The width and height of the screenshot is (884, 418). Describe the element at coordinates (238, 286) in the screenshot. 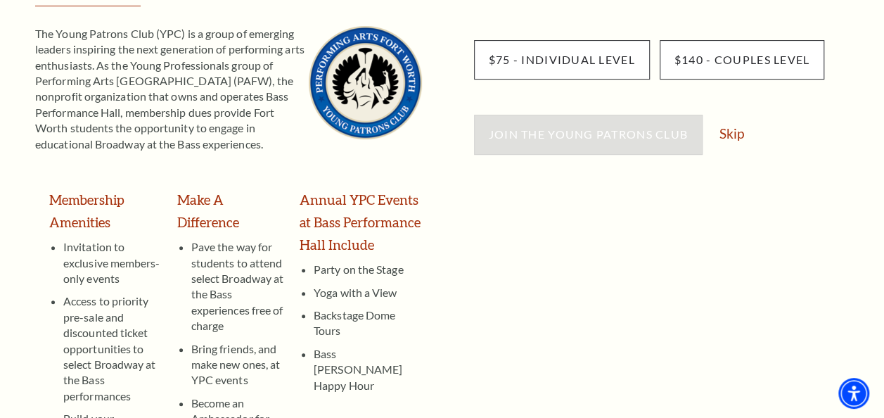

I see `li: Pave the way for students to attend select Broadway at the Bass experiences free of charge` at that location.